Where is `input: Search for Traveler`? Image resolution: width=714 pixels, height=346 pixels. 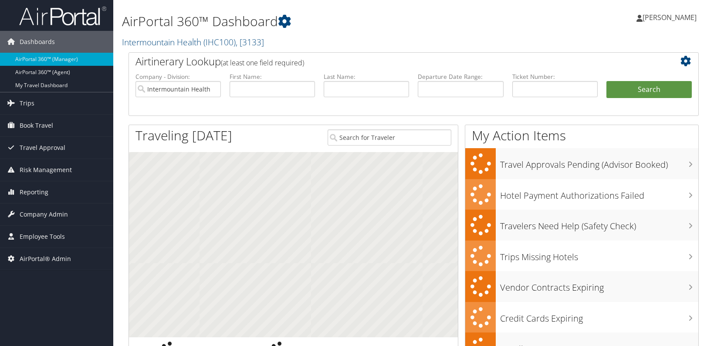 input: Search for Traveler is located at coordinates (390, 137).